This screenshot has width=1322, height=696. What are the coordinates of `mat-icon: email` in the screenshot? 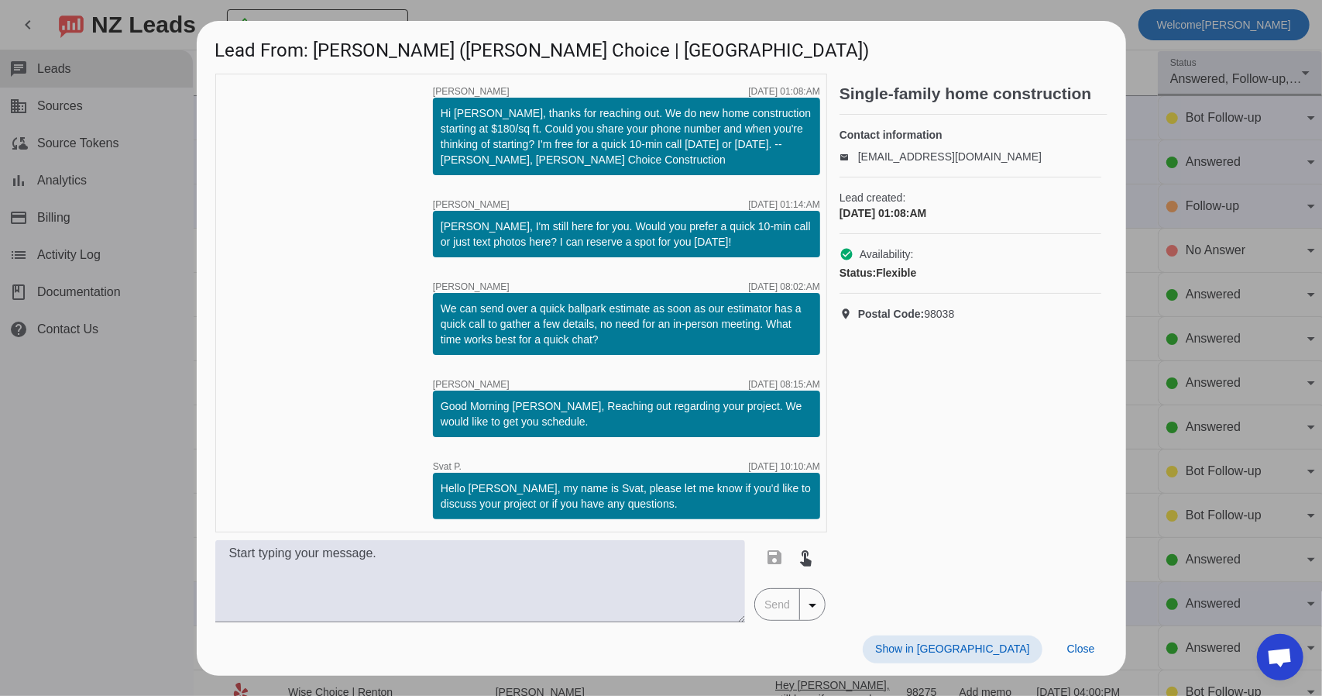 It's located at (849, 156).